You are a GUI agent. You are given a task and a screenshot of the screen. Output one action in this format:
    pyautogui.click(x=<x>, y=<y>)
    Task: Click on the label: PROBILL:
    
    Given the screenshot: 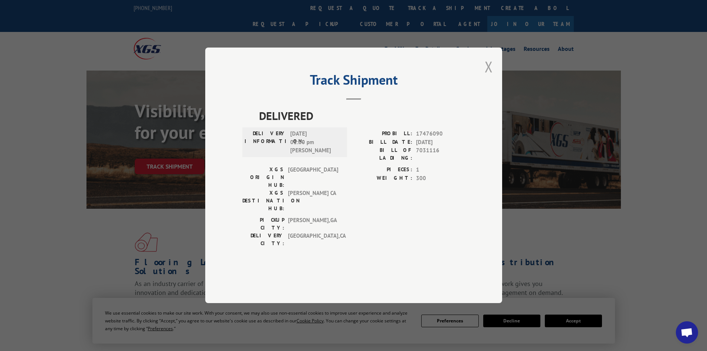 What is the action you would take?
    pyautogui.click(x=383, y=134)
    